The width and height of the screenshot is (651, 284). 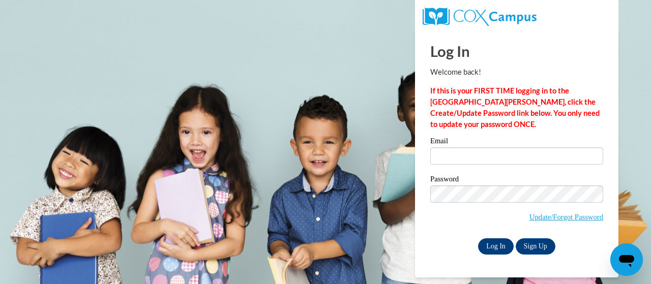 I want to click on a: Update/Forgot Password, so click(x=566, y=217).